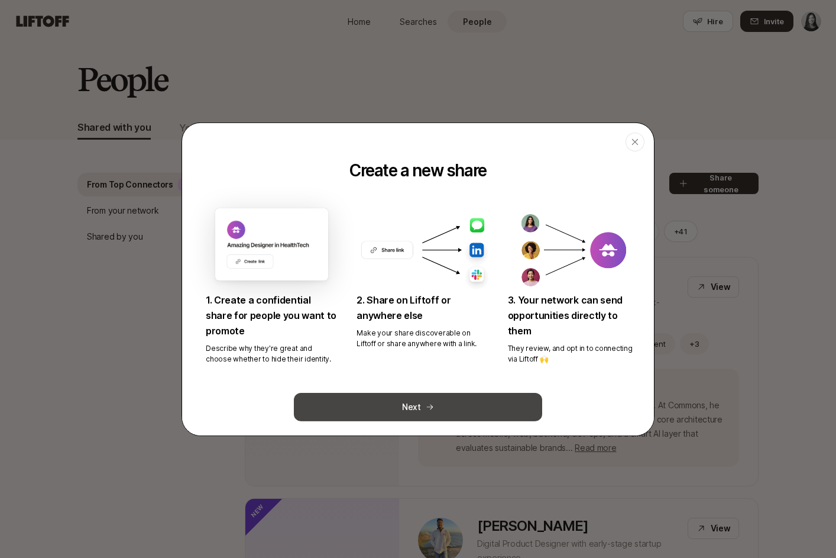  I want to click on p: 3. Your network can send opportunities directly to them, so click(574, 315).